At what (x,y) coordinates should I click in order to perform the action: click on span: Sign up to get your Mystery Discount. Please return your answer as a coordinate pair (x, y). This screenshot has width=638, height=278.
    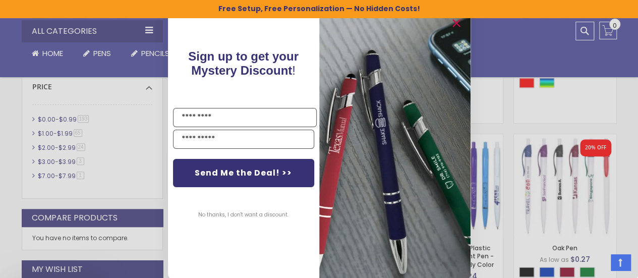
    Looking at the image, I should click on (243, 63).